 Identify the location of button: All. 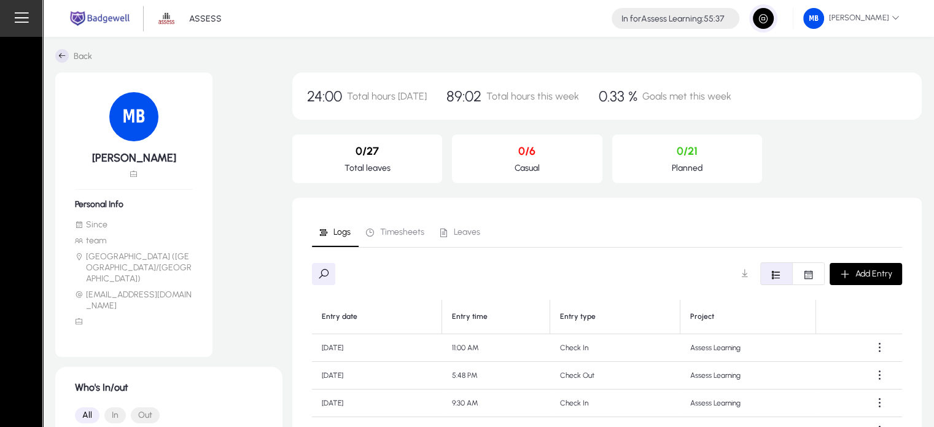
(87, 415).